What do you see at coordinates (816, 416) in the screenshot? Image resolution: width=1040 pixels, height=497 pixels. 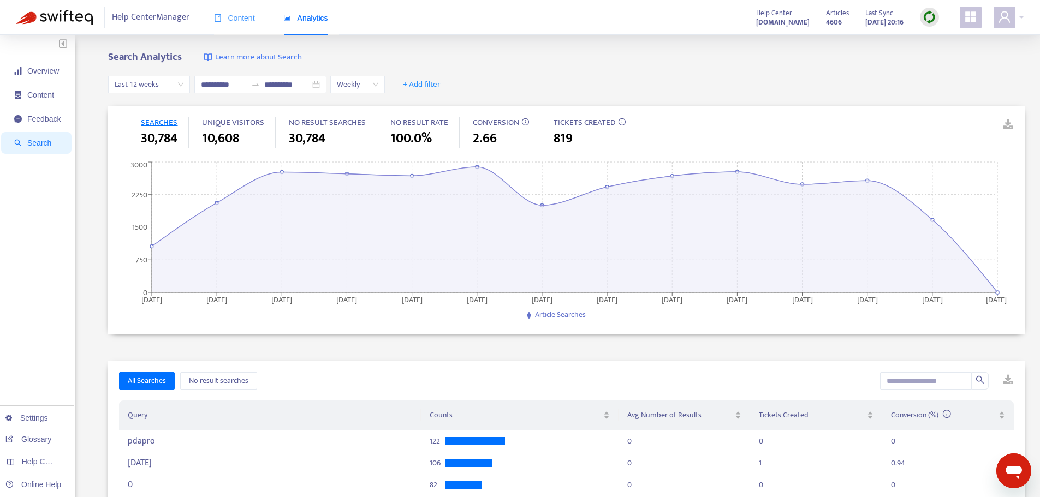 I see `th: Tickets Created` at bounding box center [816, 416].